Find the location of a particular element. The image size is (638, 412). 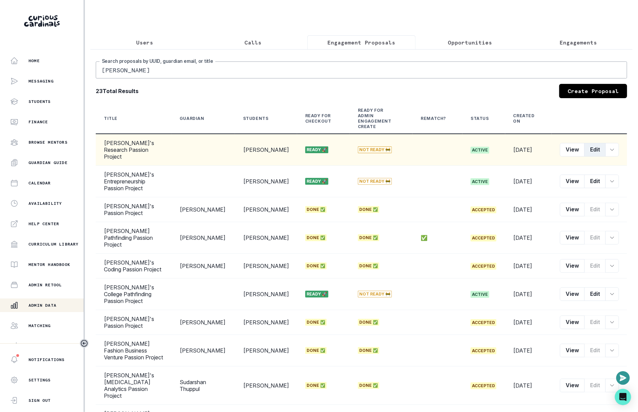

p: Users is located at coordinates (145, 42).